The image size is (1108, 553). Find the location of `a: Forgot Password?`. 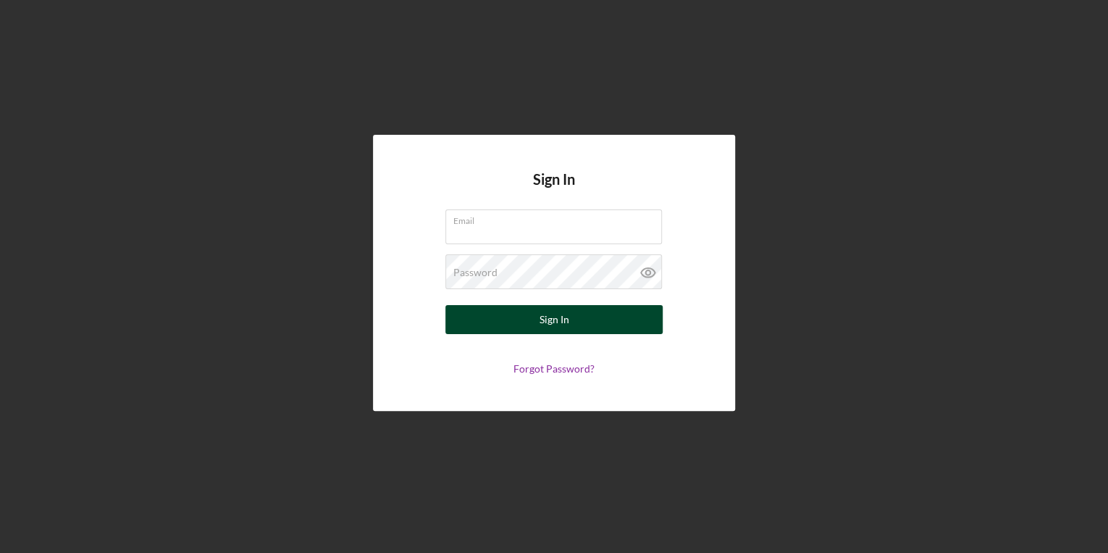

a: Forgot Password? is located at coordinates (554, 368).